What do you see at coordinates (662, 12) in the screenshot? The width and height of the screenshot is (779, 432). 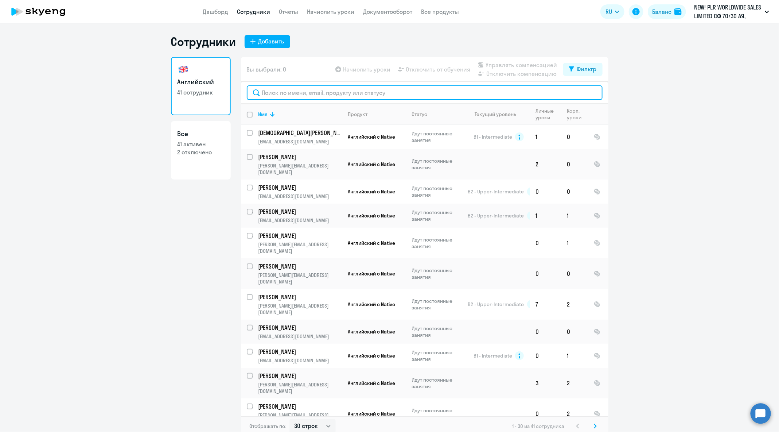 I see `div: Баланс` at bounding box center [662, 12].